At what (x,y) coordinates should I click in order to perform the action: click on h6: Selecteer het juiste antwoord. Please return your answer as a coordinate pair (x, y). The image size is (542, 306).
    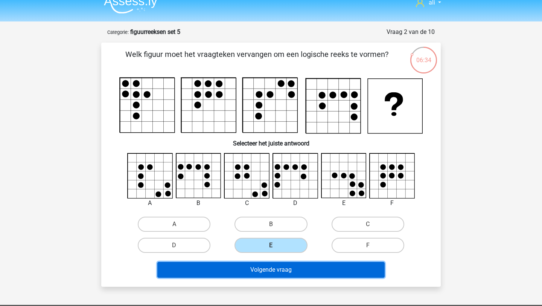
    Looking at the image, I should click on (271, 140).